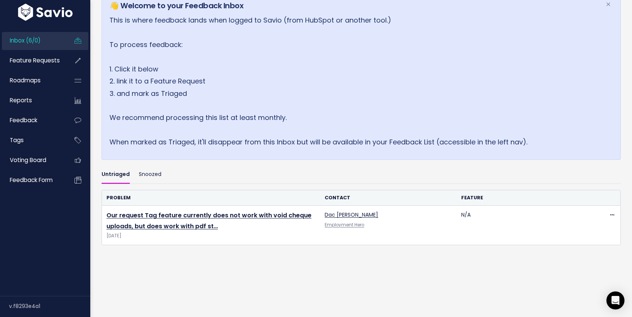 This screenshot has height=317, width=632. What do you see at coordinates (32, 41) in the screenshot?
I see `a: Inbox (6/0)` at bounding box center [32, 41].